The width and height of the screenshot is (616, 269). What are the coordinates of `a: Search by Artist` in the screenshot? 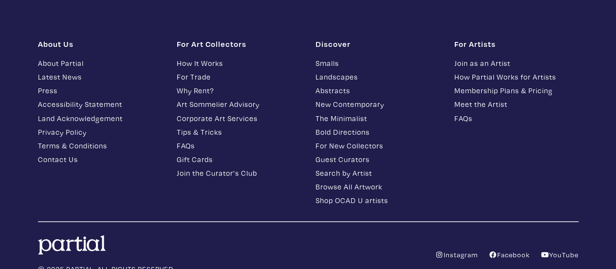 It's located at (378, 173).